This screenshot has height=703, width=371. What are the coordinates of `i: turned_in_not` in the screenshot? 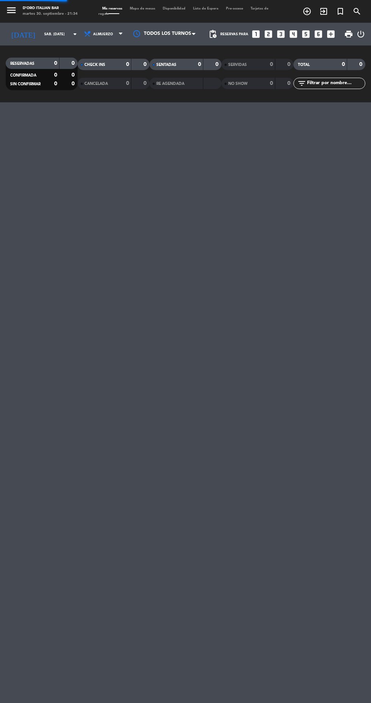 It's located at (341, 11).